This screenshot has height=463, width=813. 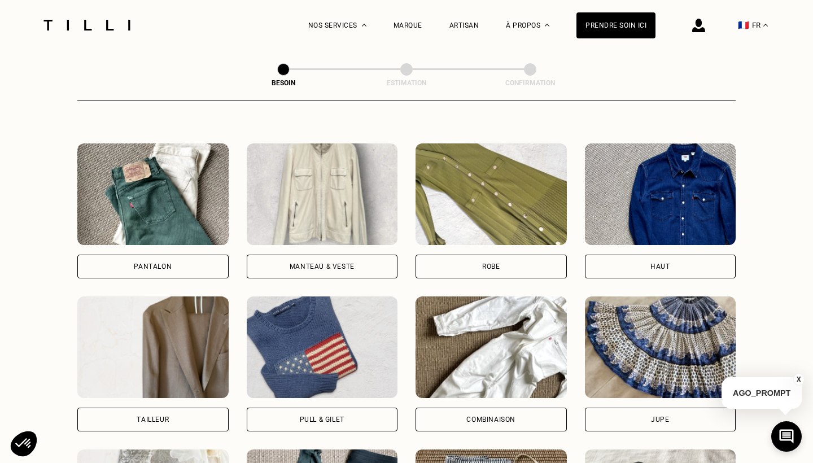 What do you see at coordinates (283, 83) in the screenshot?
I see `div: Besoin` at bounding box center [283, 83].